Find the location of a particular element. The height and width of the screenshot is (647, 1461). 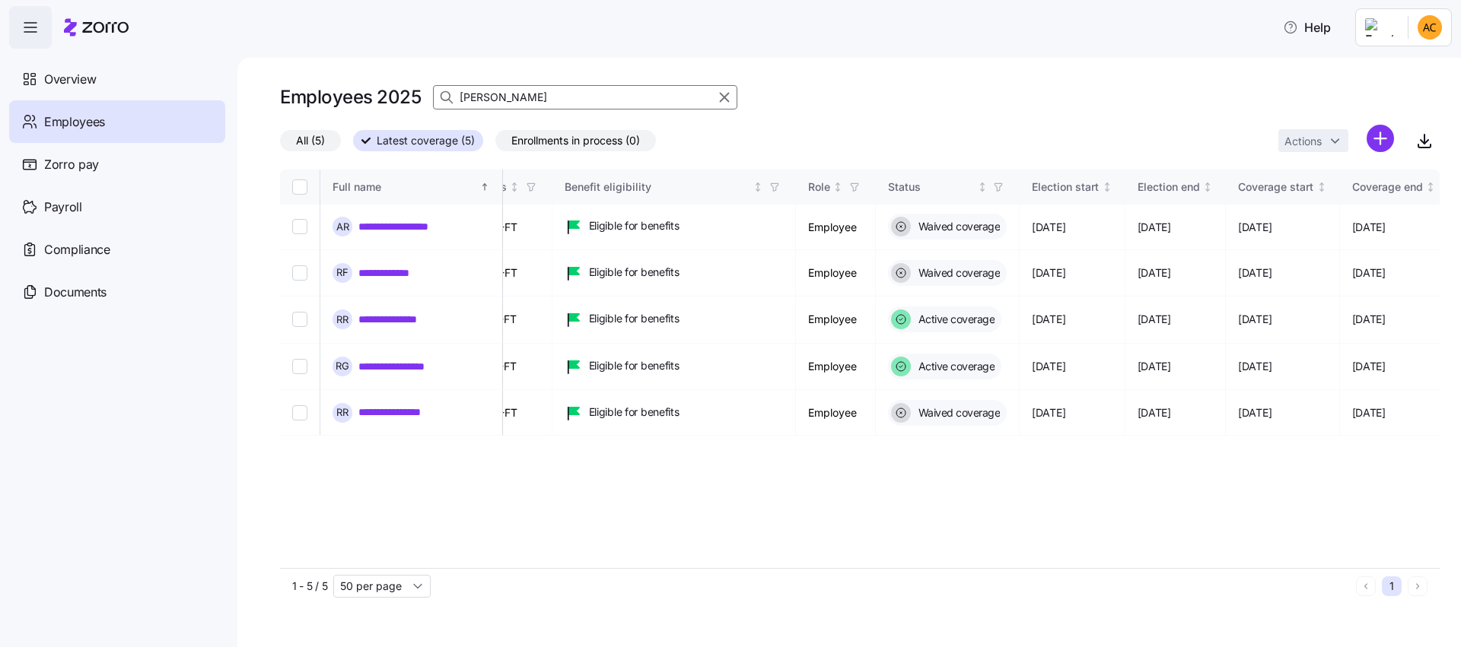

span: Help is located at coordinates (1306, 27).